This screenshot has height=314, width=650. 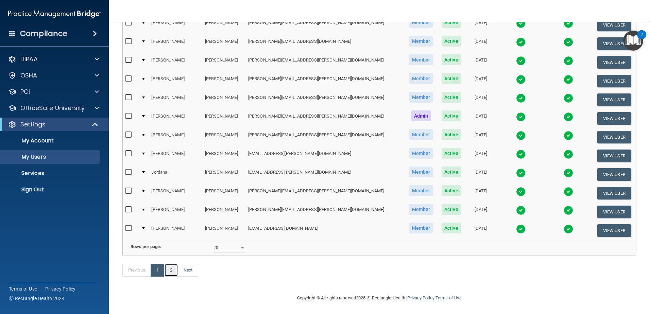 I want to click on img: PMB logo, so click(x=54, y=14).